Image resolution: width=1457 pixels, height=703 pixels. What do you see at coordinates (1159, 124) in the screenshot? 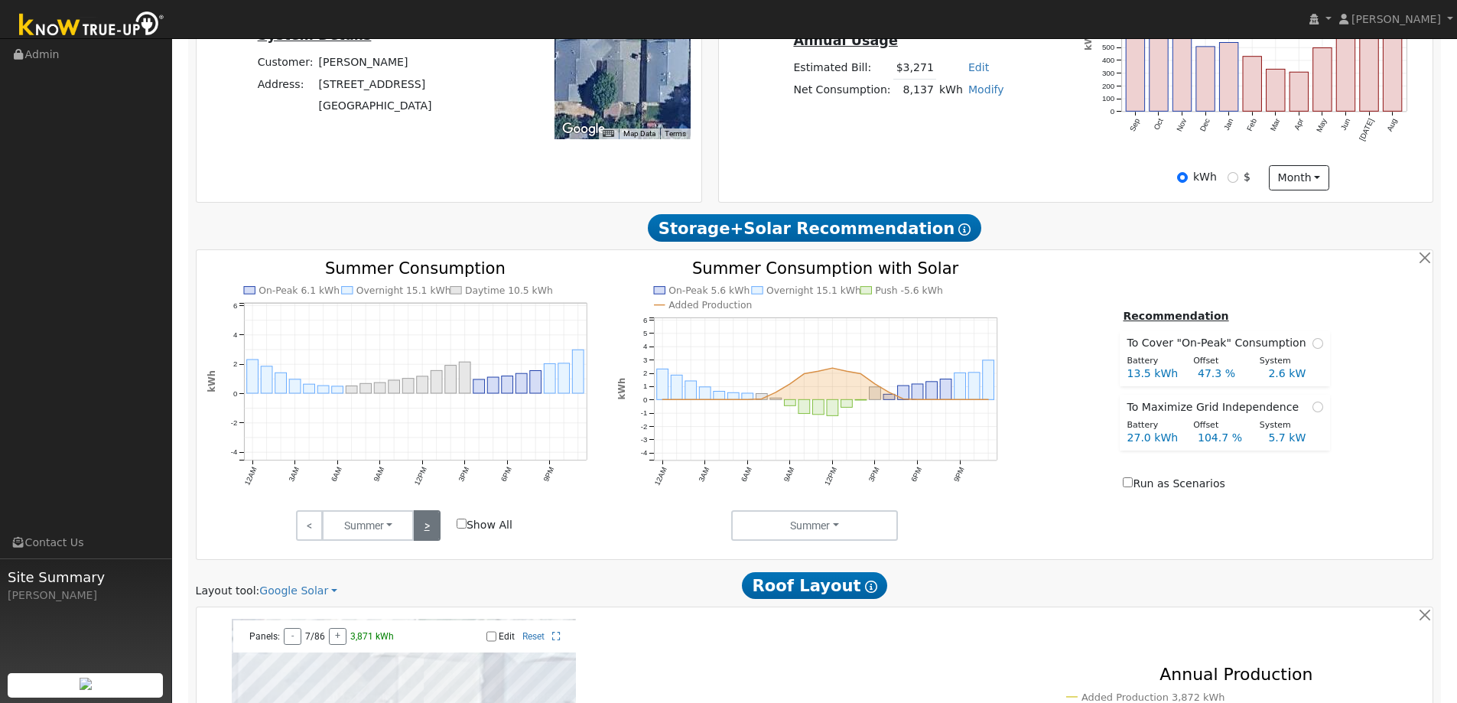
I see `text: Oct` at bounding box center [1159, 124].